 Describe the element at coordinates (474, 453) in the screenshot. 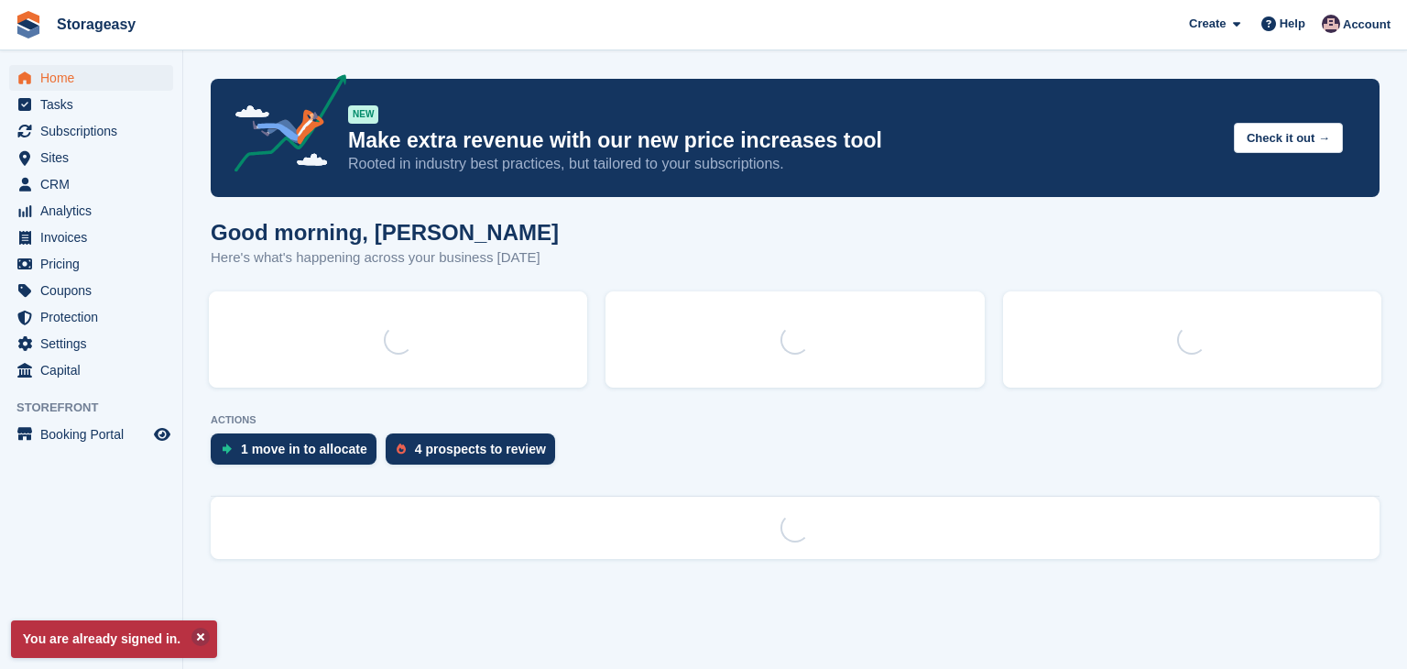

I see `a: 4 prospects to review` at that location.